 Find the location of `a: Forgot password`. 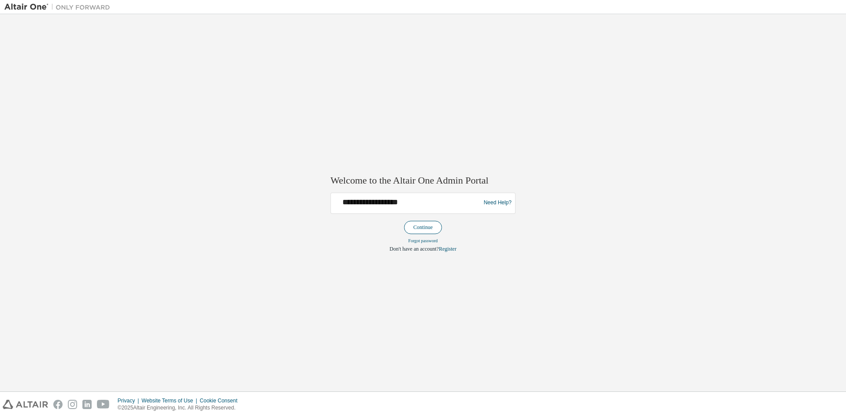

a: Forgot password is located at coordinates (423, 240).